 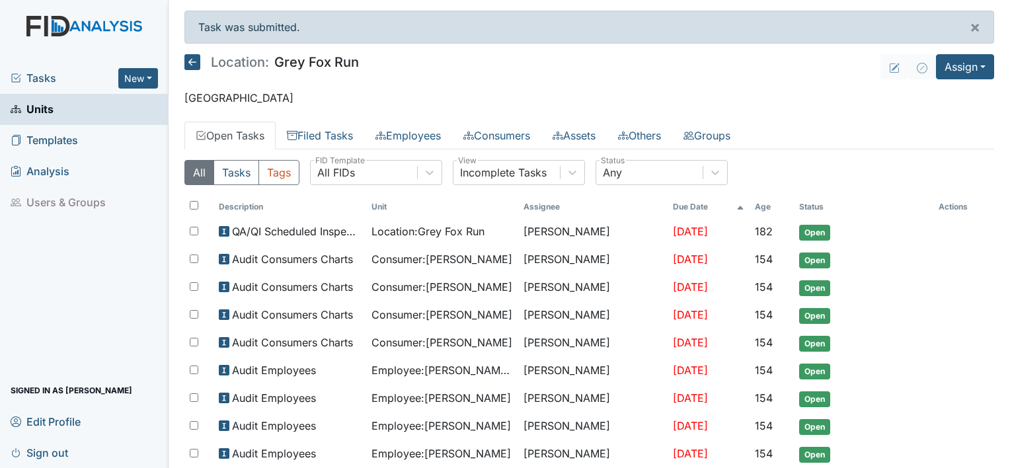 What do you see at coordinates (320, 136) in the screenshot?
I see `a: Filed Tasks` at bounding box center [320, 136].